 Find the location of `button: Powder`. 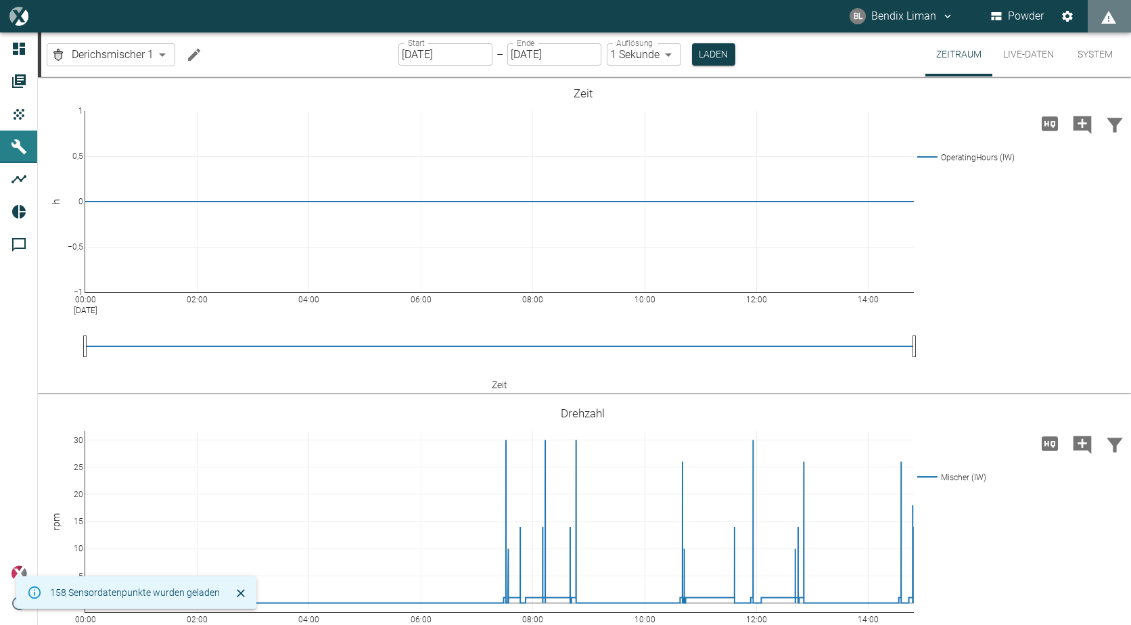

button: Powder is located at coordinates (1018, 16).